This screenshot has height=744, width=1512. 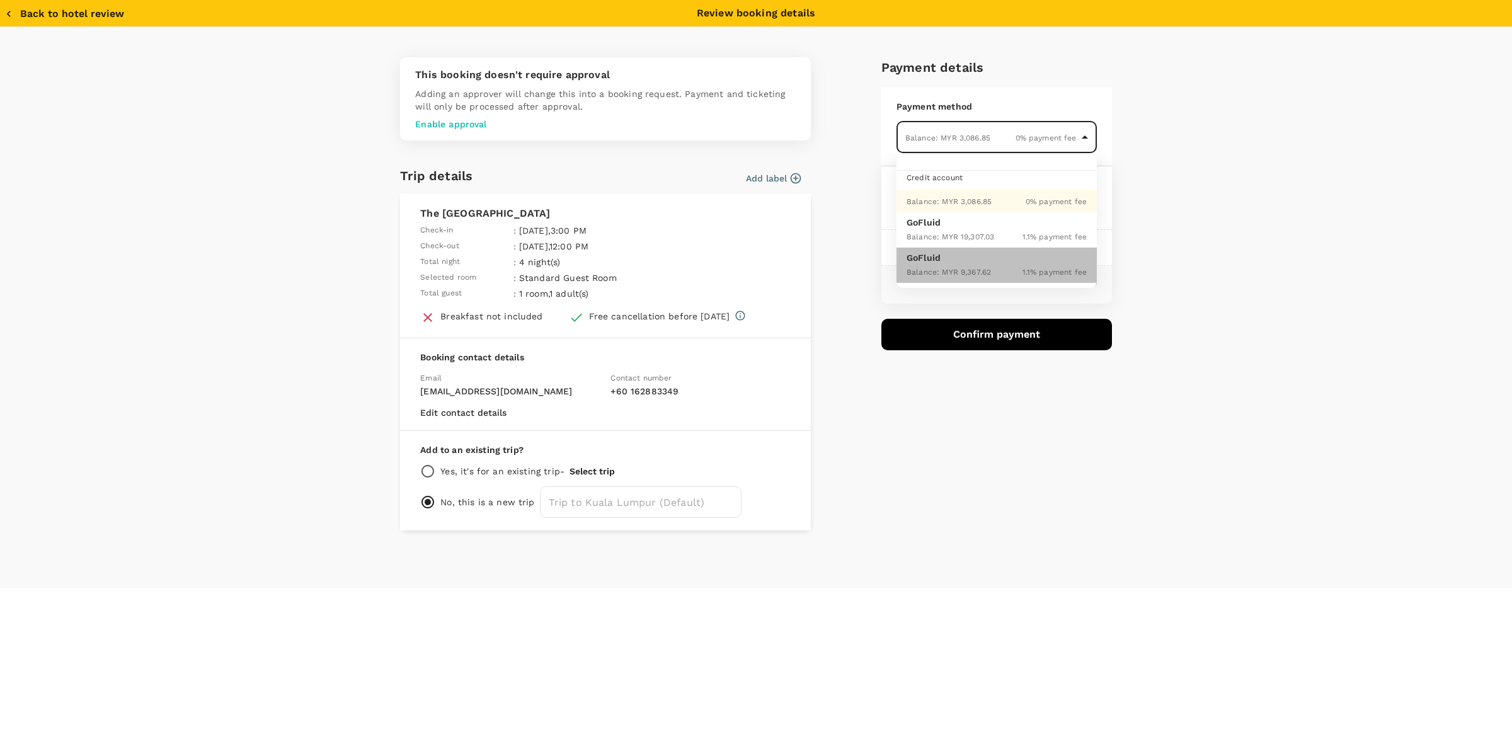 I want to click on span: 0 % payment fee, so click(x=1056, y=202).